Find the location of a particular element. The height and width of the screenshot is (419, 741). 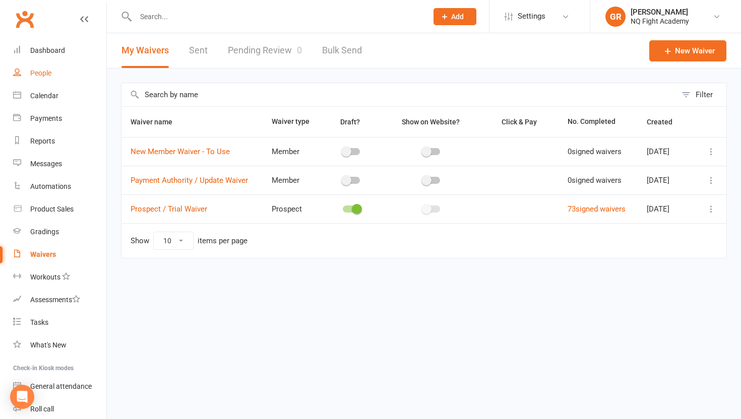

a: New Member Waiver - To Use is located at coordinates (180, 152).